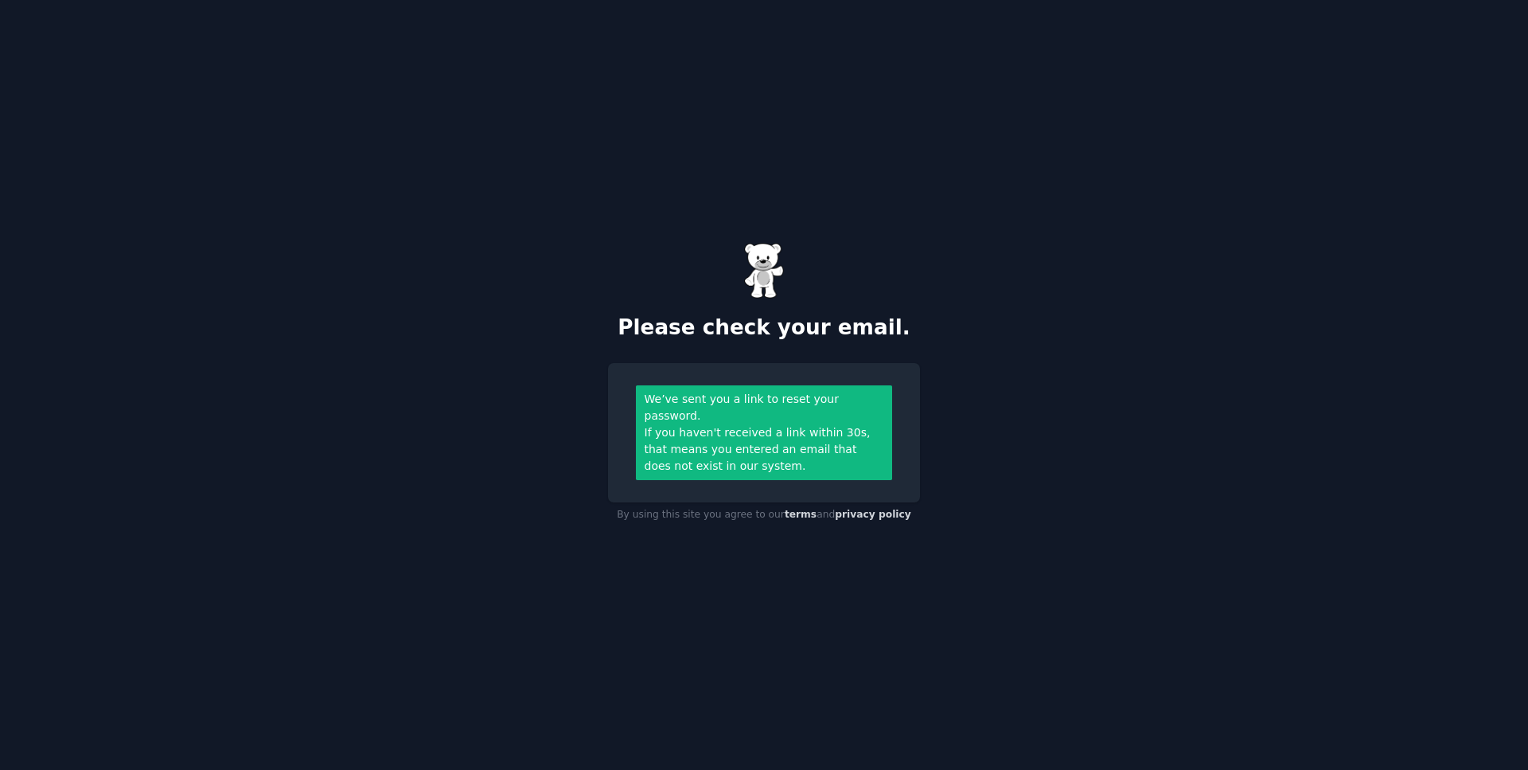 The image size is (1528, 770). What do you see at coordinates (873, 514) in the screenshot?
I see `a: privacy policy` at bounding box center [873, 514].